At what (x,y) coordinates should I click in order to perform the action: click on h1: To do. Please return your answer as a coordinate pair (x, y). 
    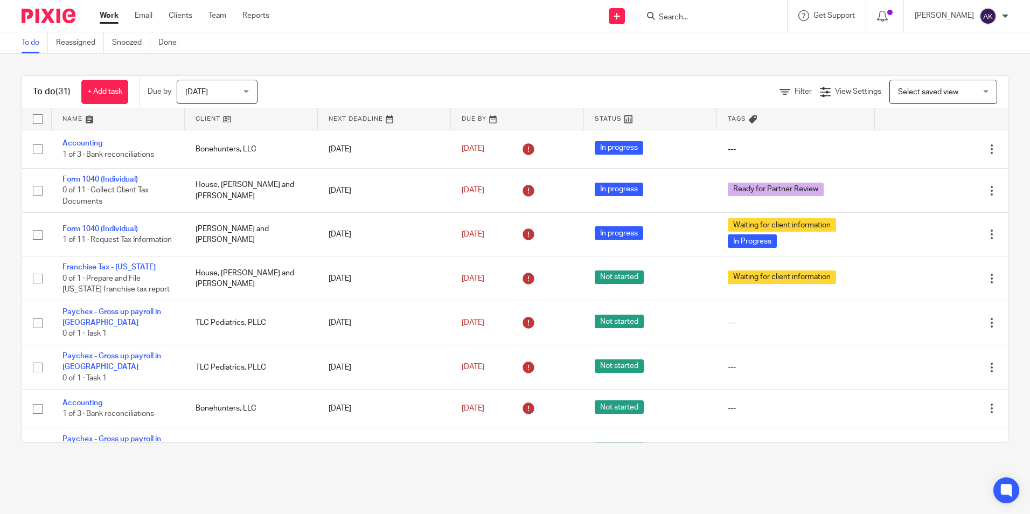
    Looking at the image, I should click on (52, 92).